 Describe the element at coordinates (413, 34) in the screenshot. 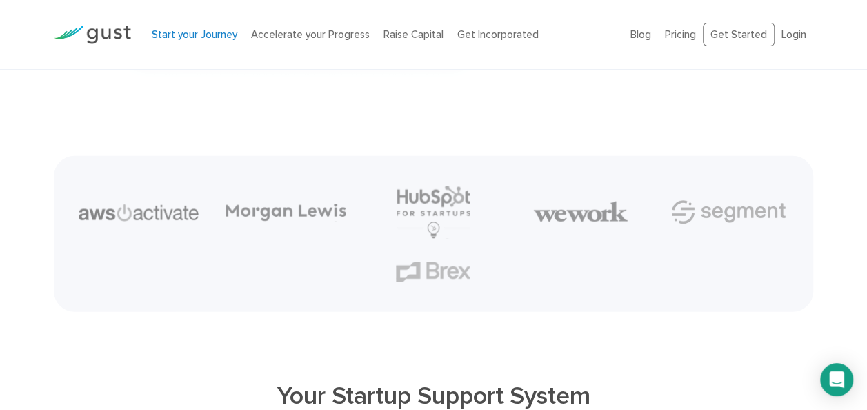

I see `a: Raise Capital` at that location.